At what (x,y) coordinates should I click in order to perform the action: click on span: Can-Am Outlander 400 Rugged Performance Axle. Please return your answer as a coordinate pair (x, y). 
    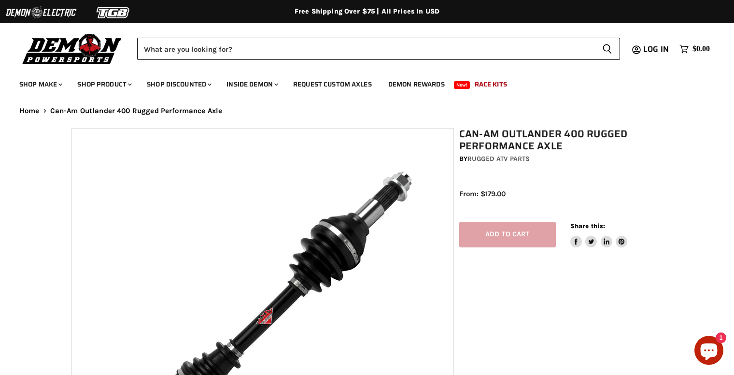
    Looking at the image, I should click on (136, 111).